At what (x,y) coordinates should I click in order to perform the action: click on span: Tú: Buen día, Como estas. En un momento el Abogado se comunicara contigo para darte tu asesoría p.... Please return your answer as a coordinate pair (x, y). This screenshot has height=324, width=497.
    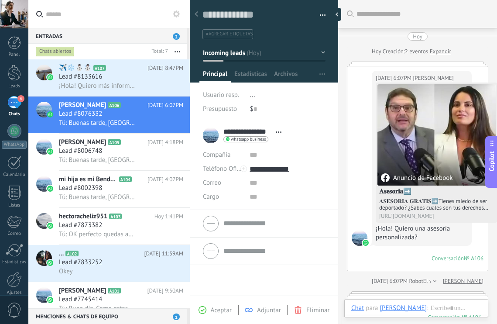
    Looking at the image, I should click on (97, 308).